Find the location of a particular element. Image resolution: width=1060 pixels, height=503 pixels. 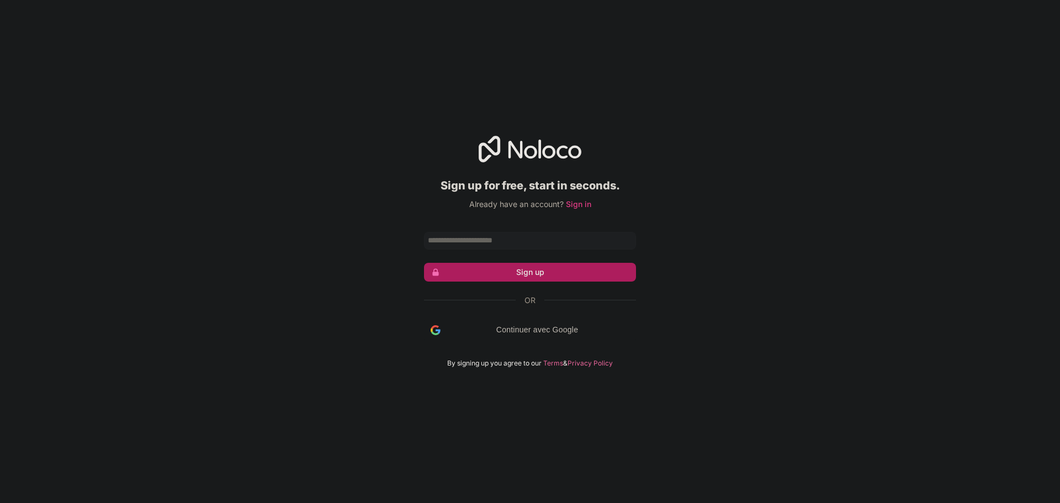

a: Sign in is located at coordinates (579, 204).